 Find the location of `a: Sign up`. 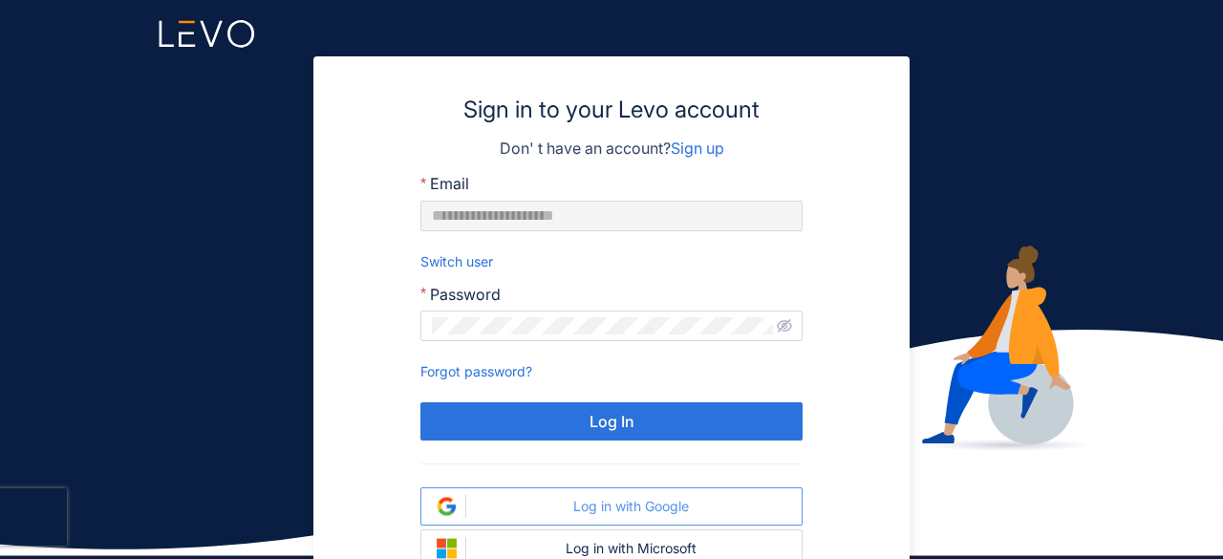

a: Sign up is located at coordinates (697, 148).